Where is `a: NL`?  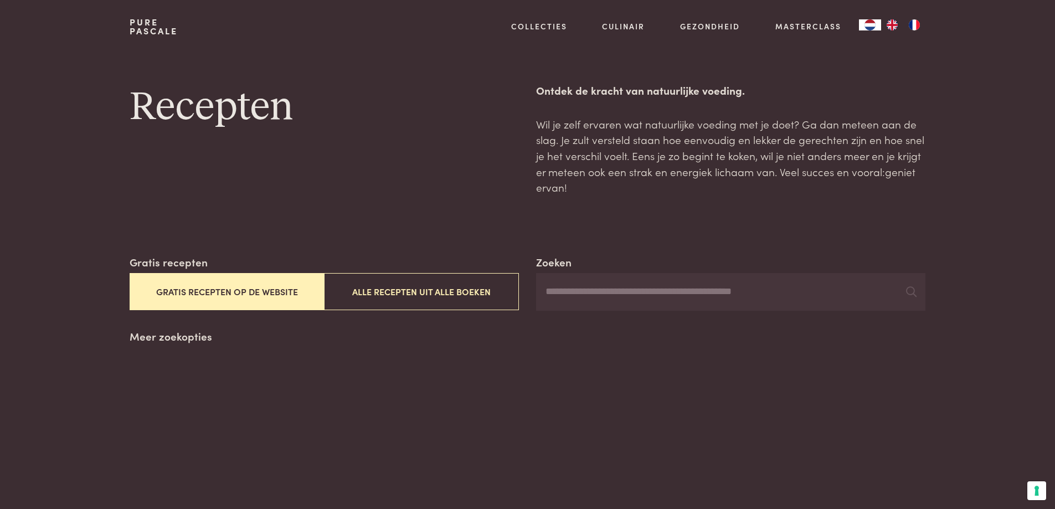
a: NL is located at coordinates (870, 25).